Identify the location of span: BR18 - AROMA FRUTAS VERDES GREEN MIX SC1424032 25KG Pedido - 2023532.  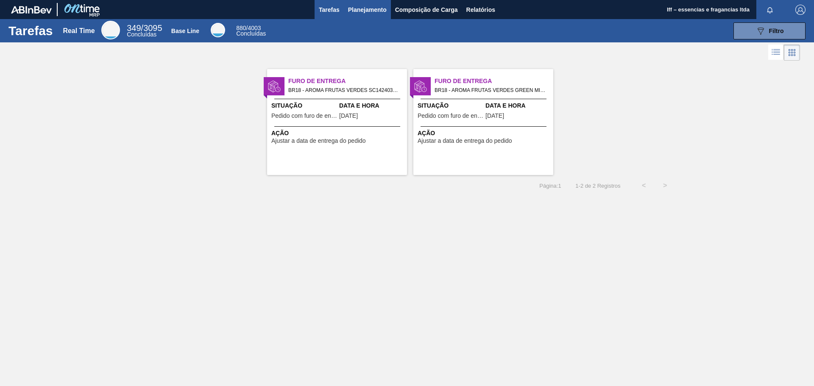
(490, 90).